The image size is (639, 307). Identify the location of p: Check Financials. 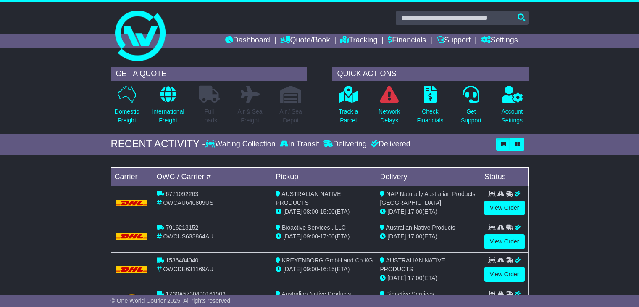
(430, 116).